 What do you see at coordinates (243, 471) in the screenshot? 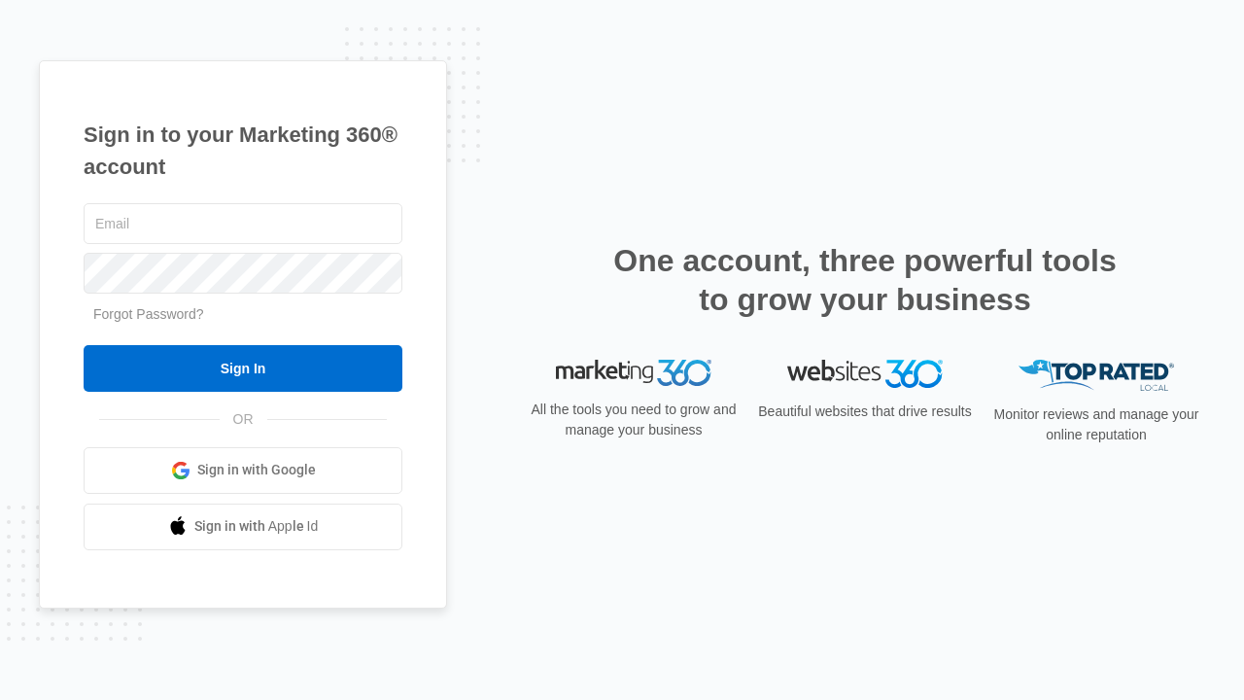
I see `a: Sign in with Google` at bounding box center [243, 471].